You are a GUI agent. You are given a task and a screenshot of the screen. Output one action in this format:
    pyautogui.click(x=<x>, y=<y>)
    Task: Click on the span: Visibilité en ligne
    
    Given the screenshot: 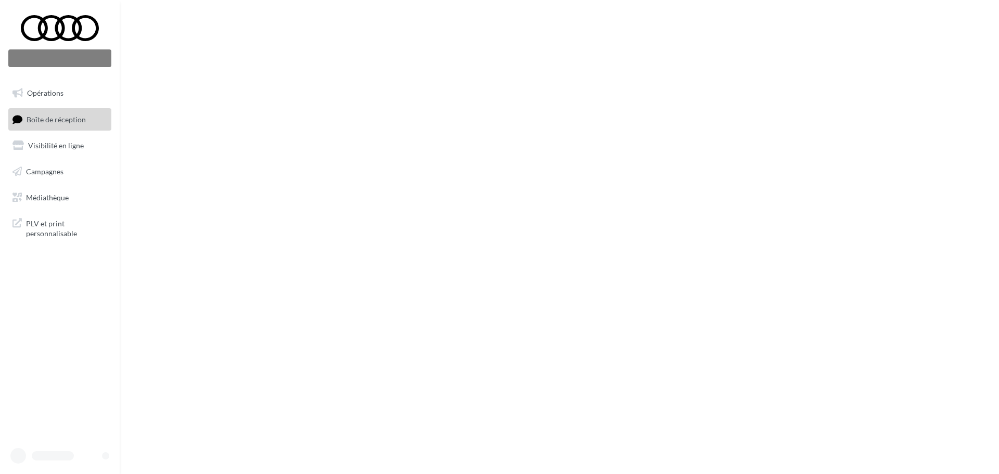 What is the action you would take?
    pyautogui.click(x=56, y=145)
    